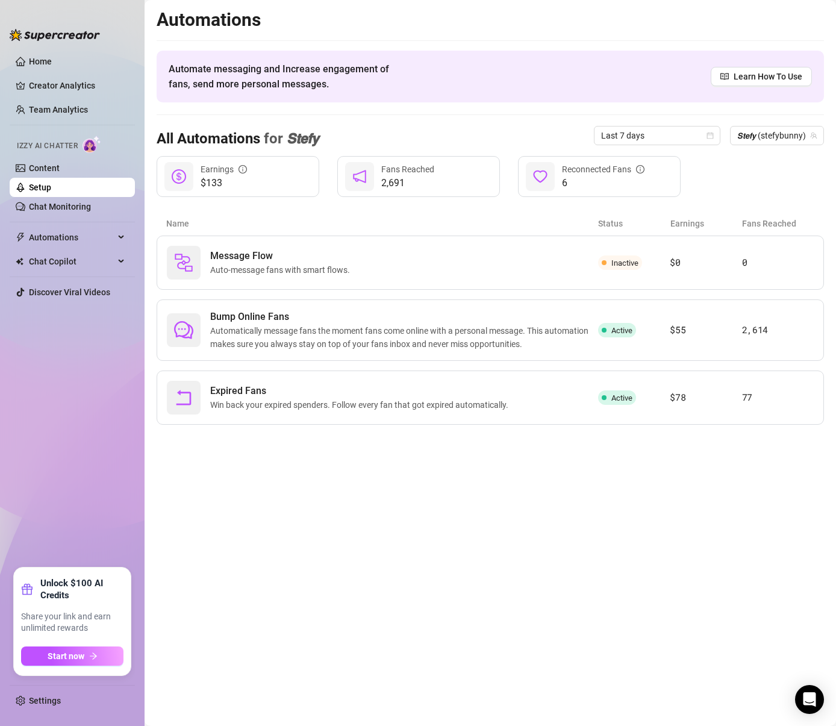 The height and width of the screenshot is (726, 836). Describe the element at coordinates (540, 177) in the screenshot. I see `span: heart` at that location.